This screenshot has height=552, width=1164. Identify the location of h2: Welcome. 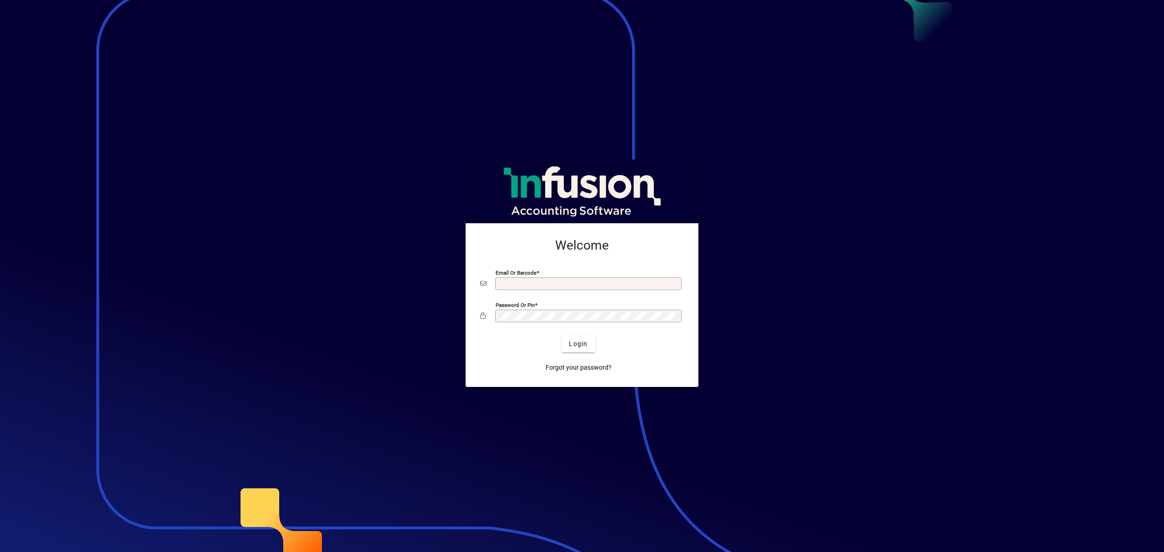
(582, 246).